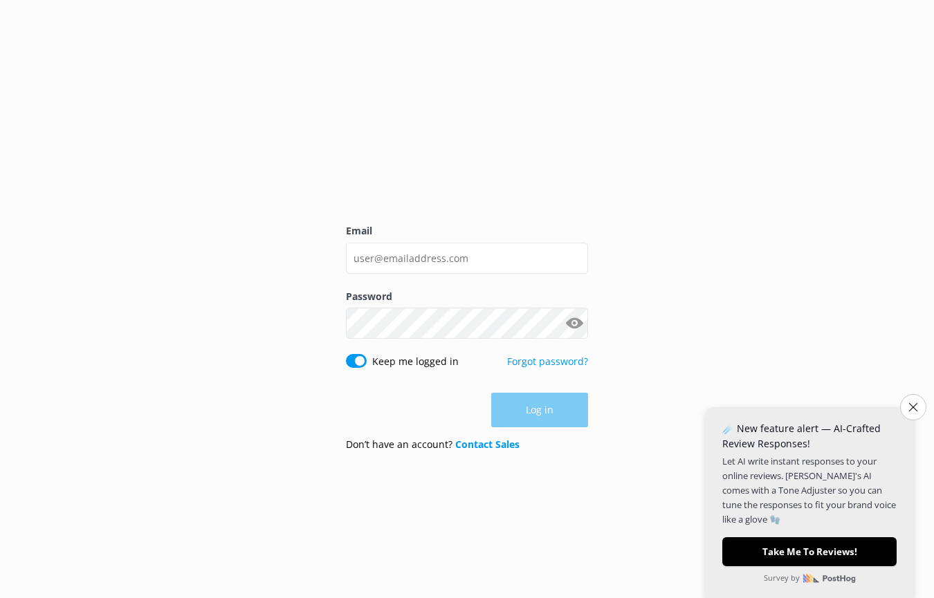 The image size is (934, 598). What do you see at coordinates (487, 444) in the screenshot?
I see `a: Contact Sales` at bounding box center [487, 444].